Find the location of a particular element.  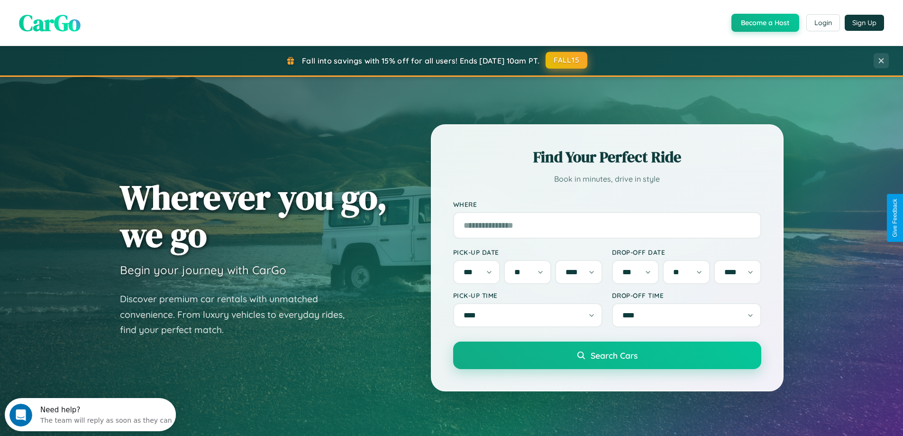

p: Discover premium car rentals with unmatched convenience. From luxury vehicles to everyday rides, ... is located at coordinates (238, 314).